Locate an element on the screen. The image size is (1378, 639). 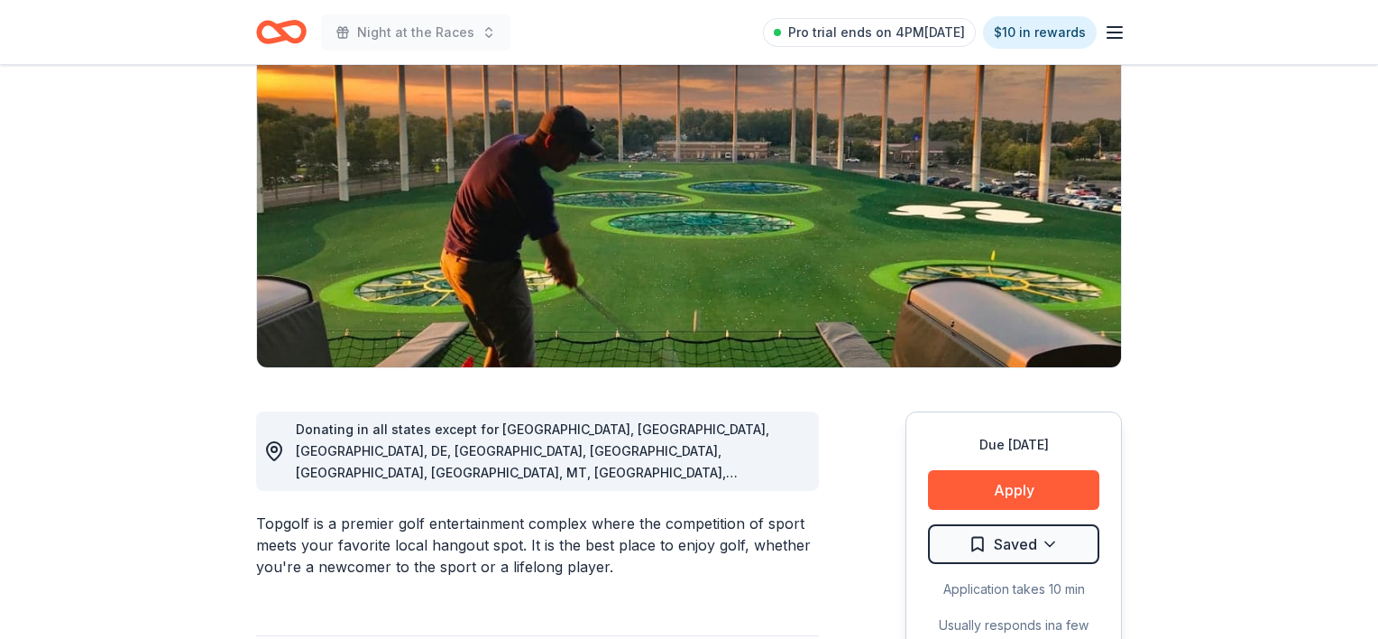
span: Night at the Races is located at coordinates (416, 32).